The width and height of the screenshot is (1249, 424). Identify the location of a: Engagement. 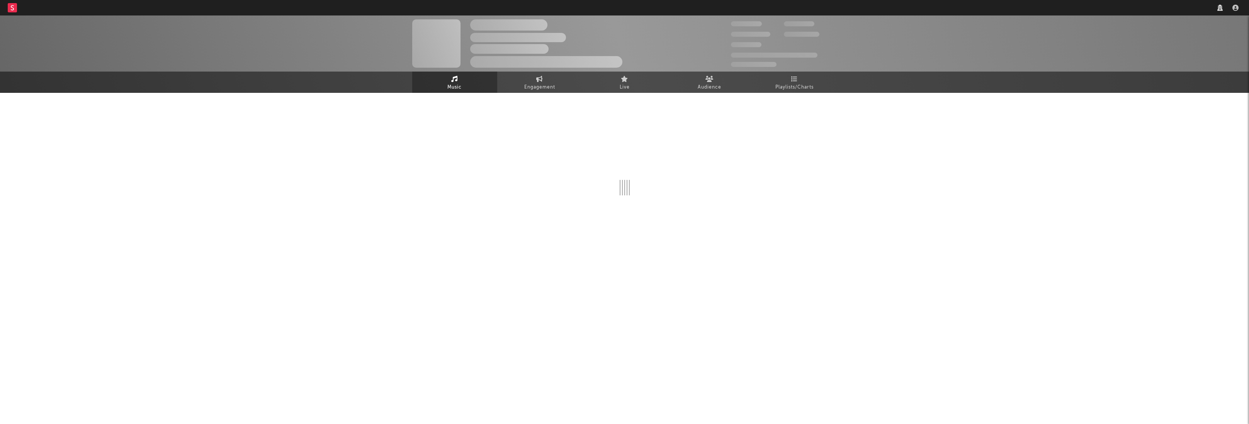
(540, 82).